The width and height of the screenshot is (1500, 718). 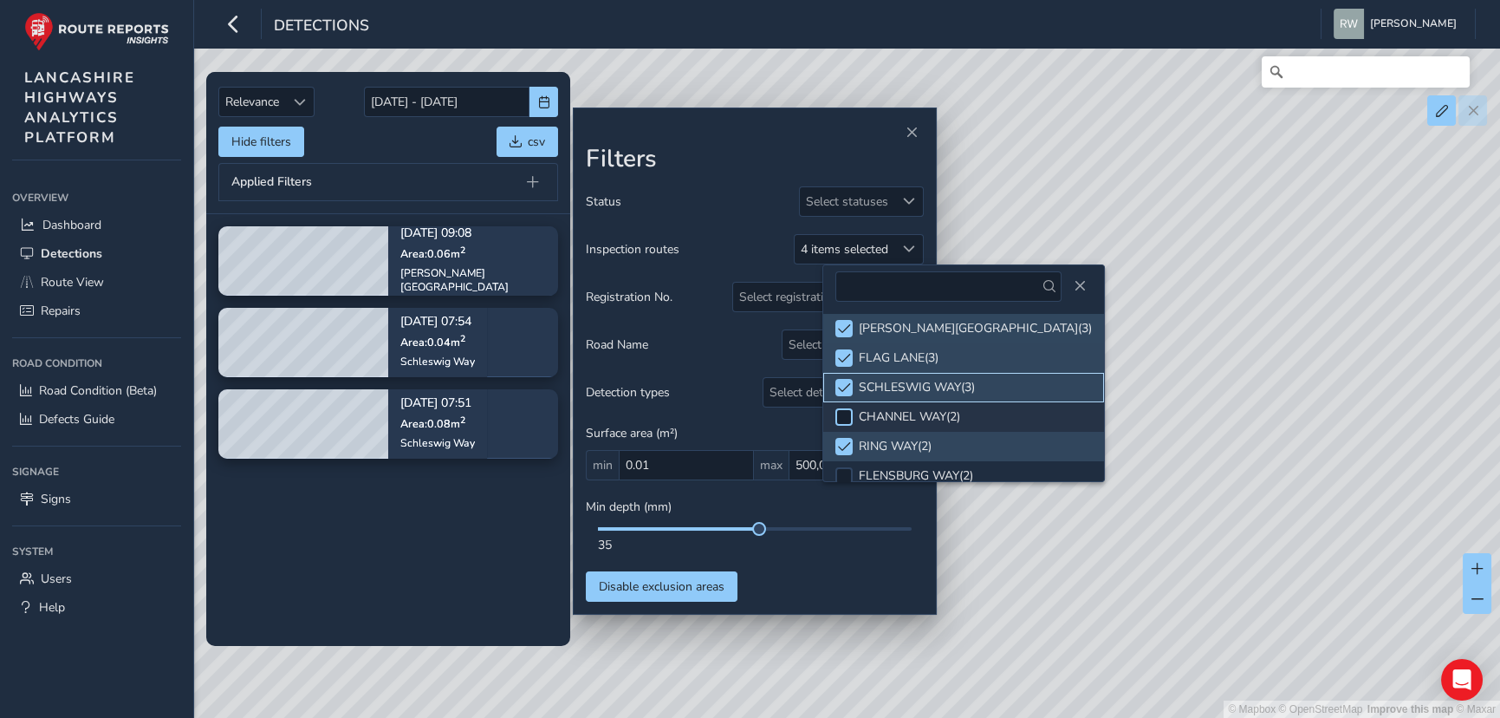 What do you see at coordinates (61, 310) in the screenshot?
I see `span: Repairs` at bounding box center [61, 310].